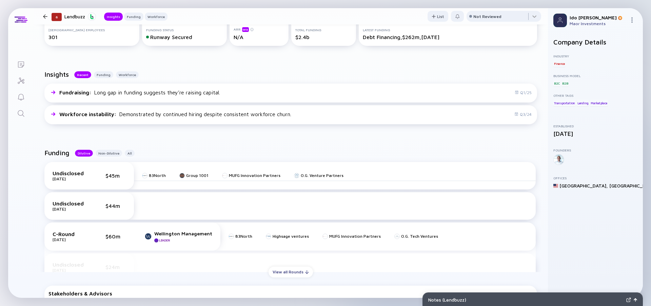 The width and height of the screenshot is (651, 306). Describe the element at coordinates (116, 205) in the screenshot. I see `div: $44m` at that location.